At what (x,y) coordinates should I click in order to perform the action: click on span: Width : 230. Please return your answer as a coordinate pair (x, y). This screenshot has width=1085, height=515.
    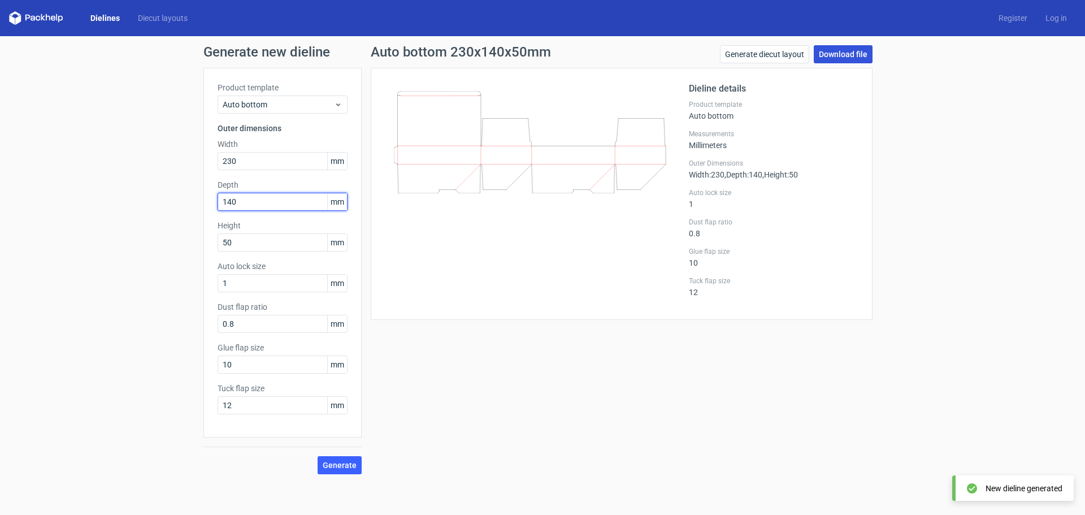
    Looking at the image, I should click on (707, 175).